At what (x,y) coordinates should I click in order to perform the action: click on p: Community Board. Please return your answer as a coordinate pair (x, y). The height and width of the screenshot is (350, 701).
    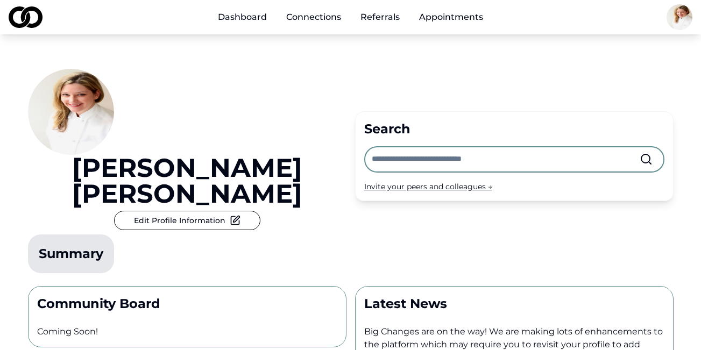
    Looking at the image, I should click on (187, 304).